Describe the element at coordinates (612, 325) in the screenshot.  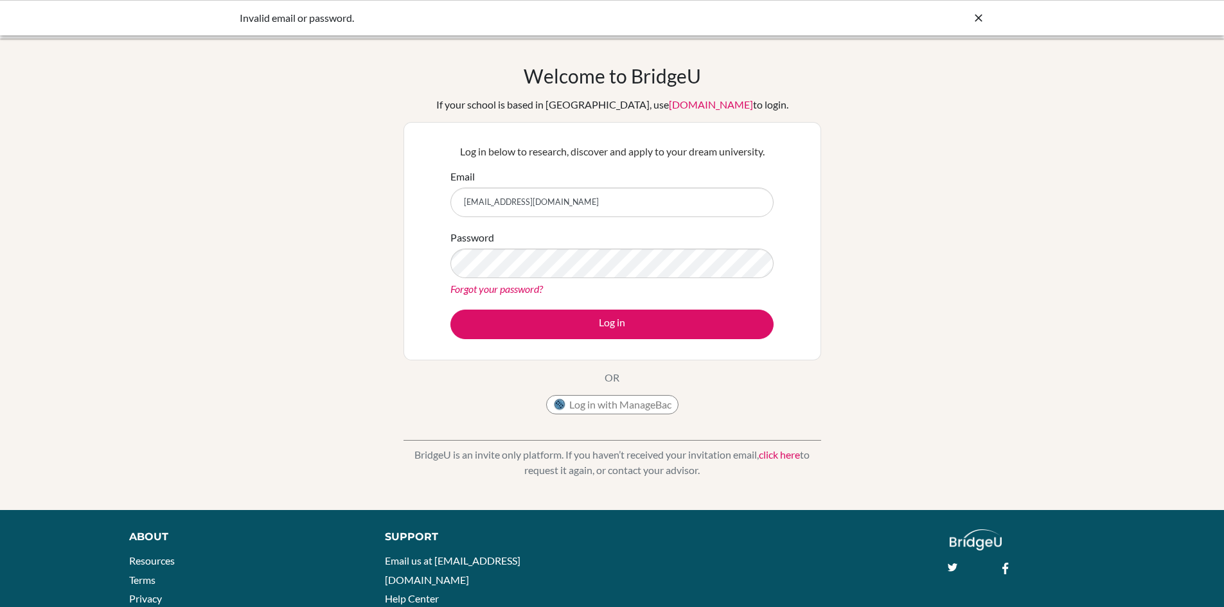
I see `button: Log in` at that location.